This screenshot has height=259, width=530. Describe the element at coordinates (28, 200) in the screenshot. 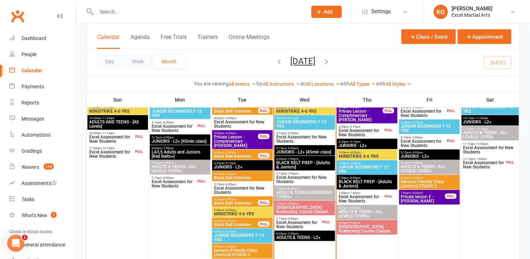

I see `div: Tasks` at that location.